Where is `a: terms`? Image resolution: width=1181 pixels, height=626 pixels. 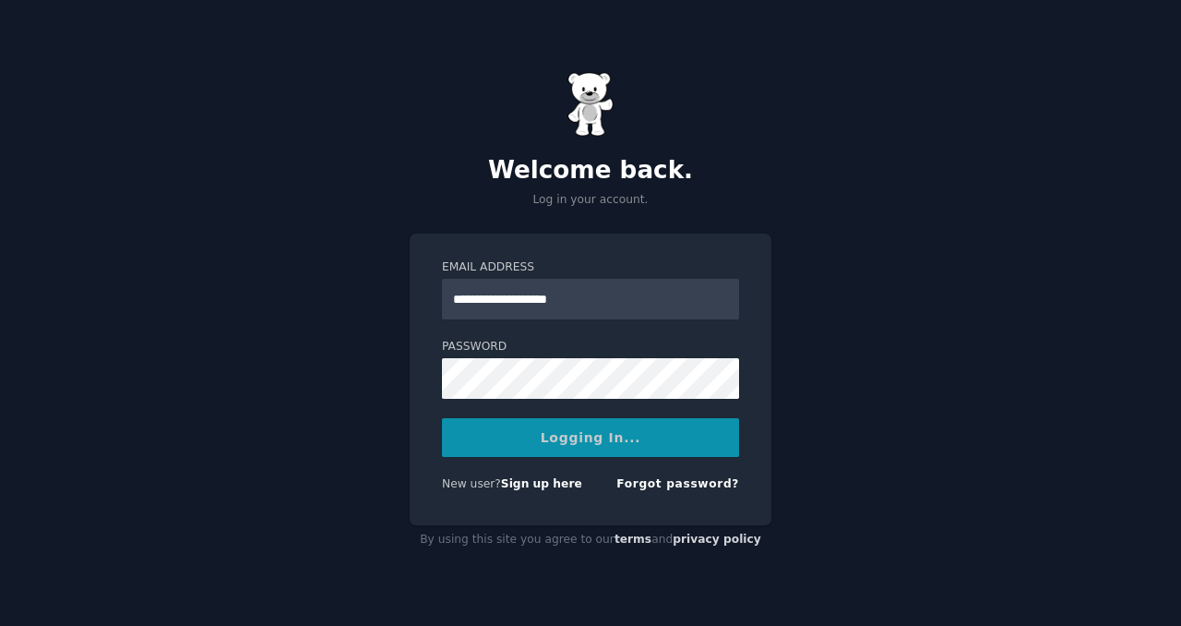 a: terms is located at coordinates (633, 539).